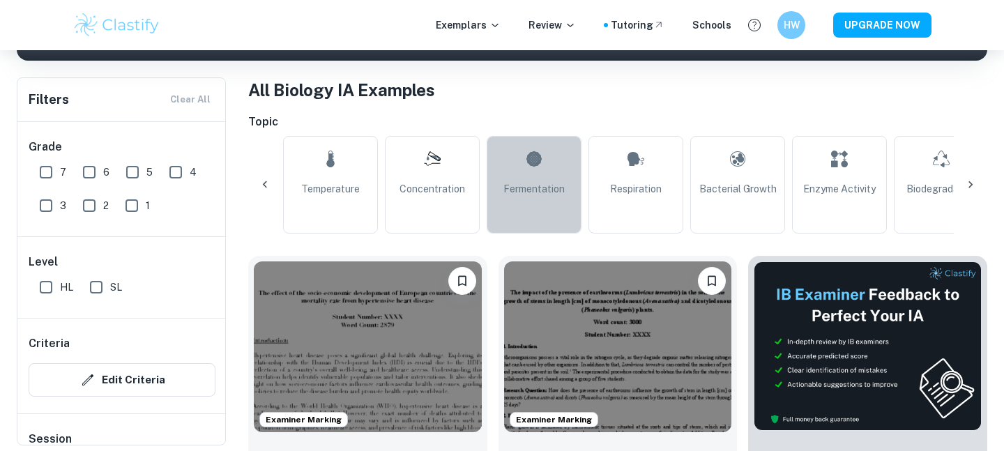 The height and width of the screenshot is (451, 1004). What do you see at coordinates (618, 90) in the screenshot?
I see `h1: All Biology IA Examples` at bounding box center [618, 90].